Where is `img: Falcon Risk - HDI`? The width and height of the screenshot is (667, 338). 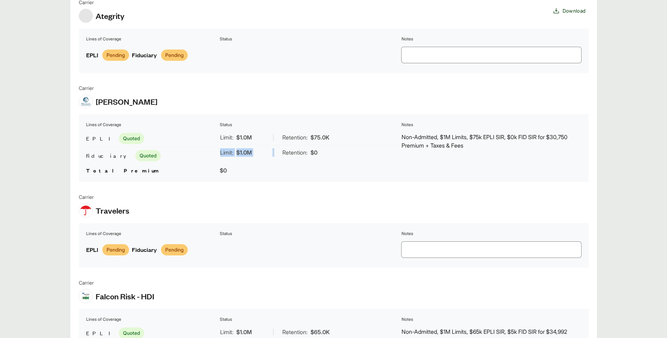
img: Falcon Risk - HDI is located at coordinates (86, 296).